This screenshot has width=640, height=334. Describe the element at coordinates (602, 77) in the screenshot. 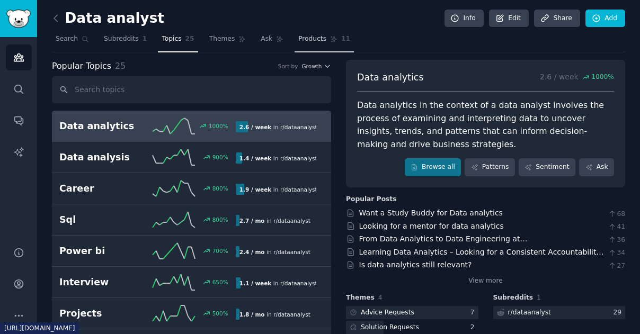

I see `span: 1000 %` at that location.